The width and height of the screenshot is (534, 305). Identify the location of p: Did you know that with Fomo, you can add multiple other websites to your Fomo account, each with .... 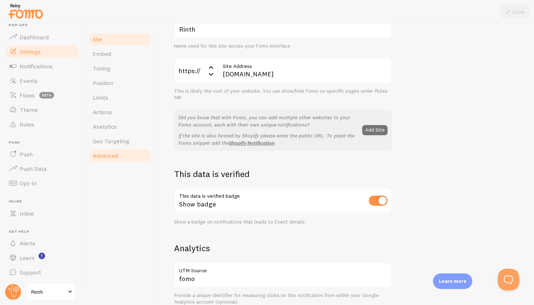
(268, 121).